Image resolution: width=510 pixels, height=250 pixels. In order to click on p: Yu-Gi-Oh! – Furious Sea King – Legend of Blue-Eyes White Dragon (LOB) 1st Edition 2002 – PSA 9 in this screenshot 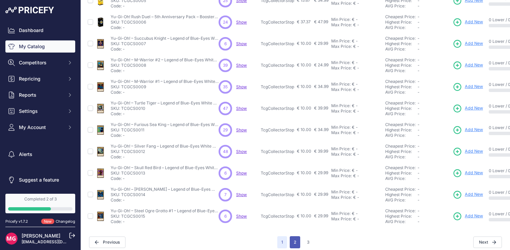, I will do `click(164, 125)`.